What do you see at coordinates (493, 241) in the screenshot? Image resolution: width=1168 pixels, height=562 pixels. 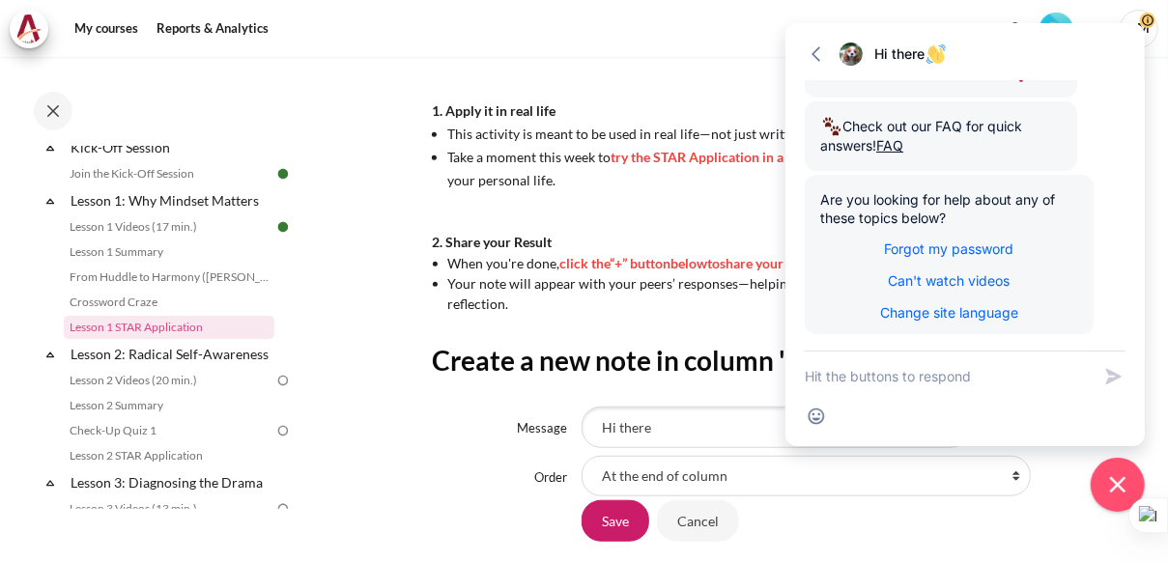 I see `strong: 2. Share your Result` at bounding box center [493, 241].